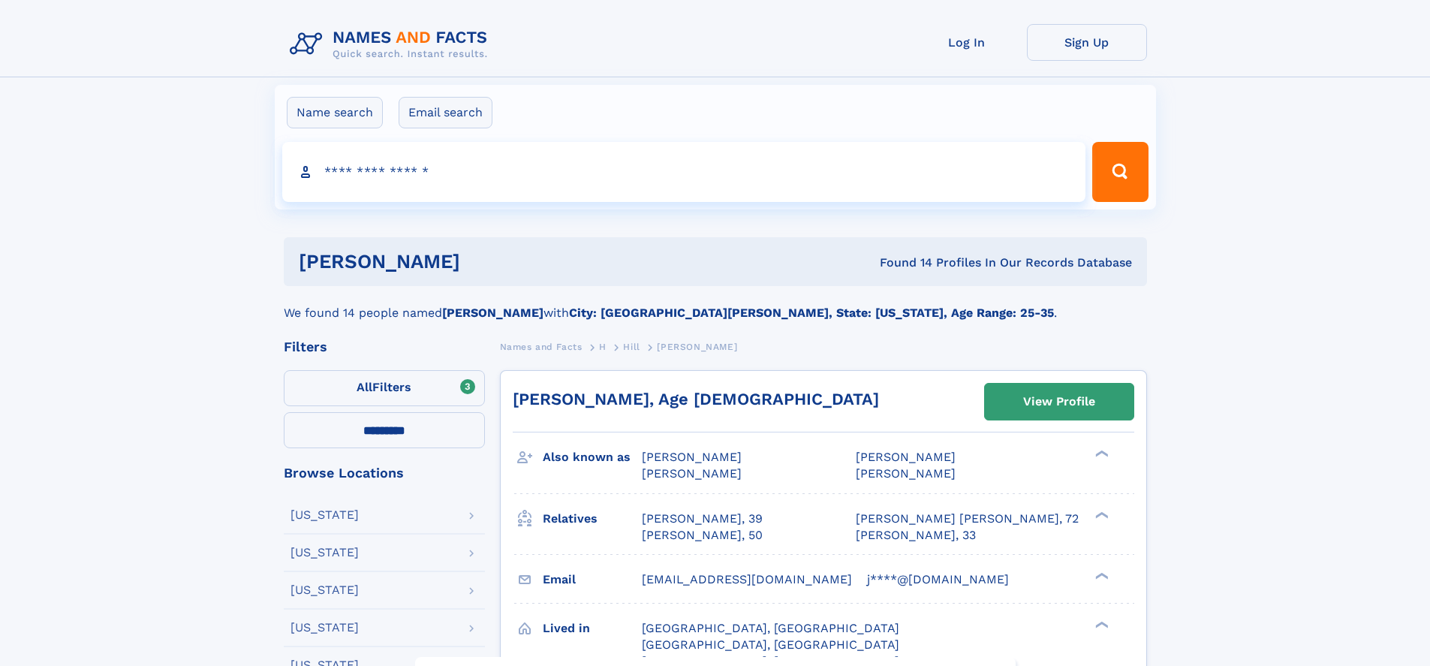  Describe the element at coordinates (901, 263) in the screenshot. I see `div: Found 14 Profiles In Our Records Database` at that location.